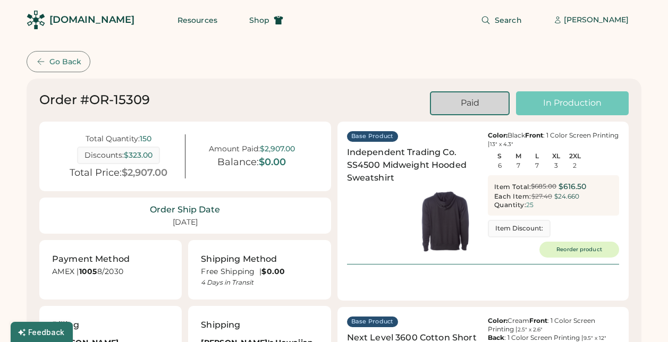 This screenshot has width=668, height=342. What do you see at coordinates (234, 149) in the screenshot?
I see `div: Amount Paid:` at bounding box center [234, 149].